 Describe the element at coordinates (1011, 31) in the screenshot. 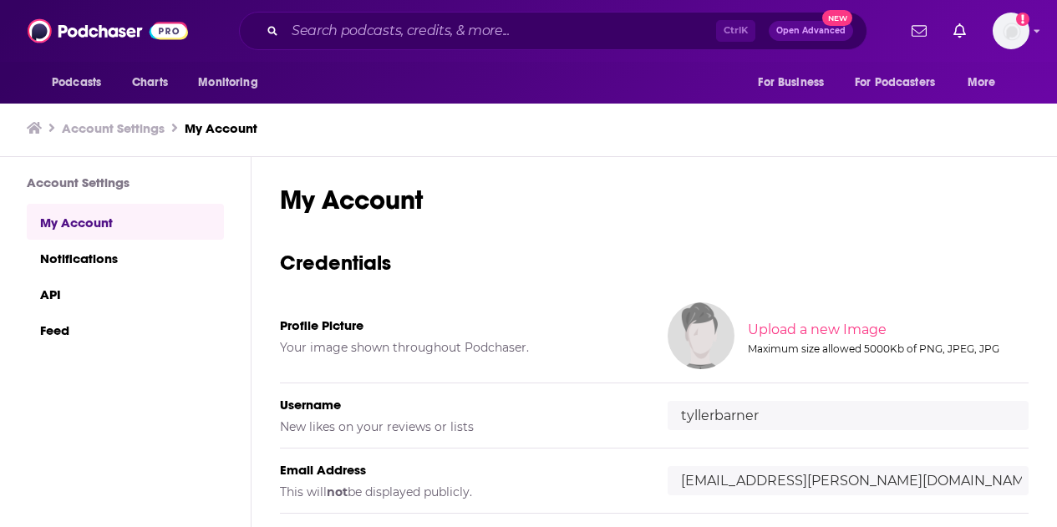

I see `button: Show profile menu` at that location.